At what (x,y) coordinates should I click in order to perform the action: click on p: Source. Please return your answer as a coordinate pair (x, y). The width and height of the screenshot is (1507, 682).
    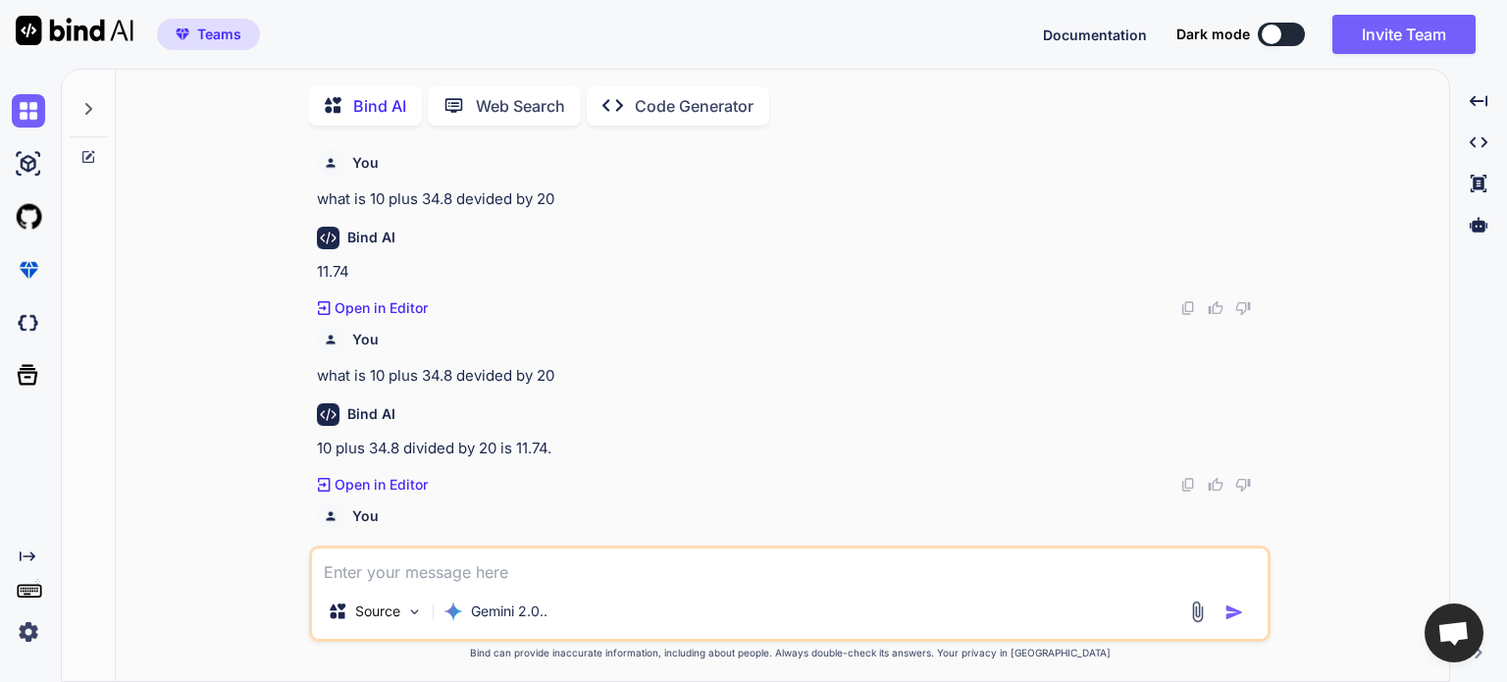
    Looking at the image, I should click on (378, 611).